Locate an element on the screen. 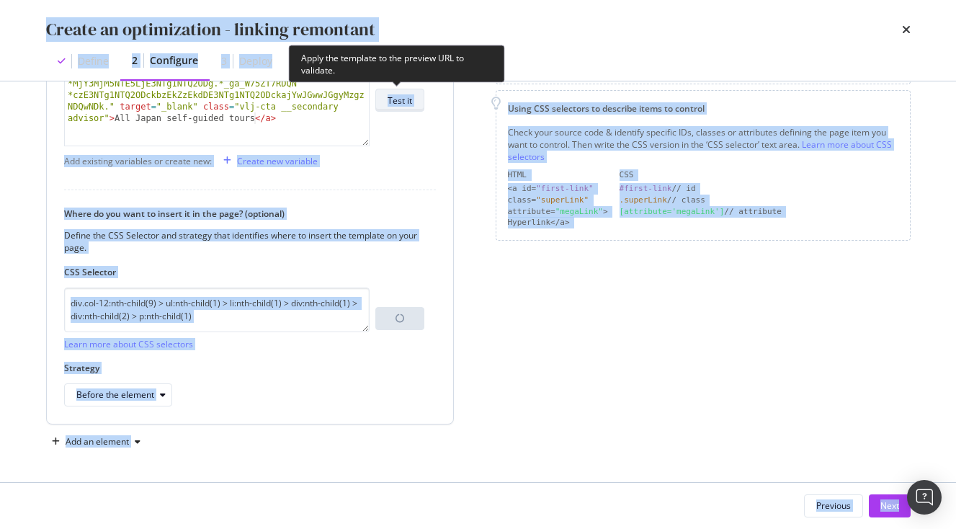  div: Add existing variables or create new: is located at coordinates (138, 161).